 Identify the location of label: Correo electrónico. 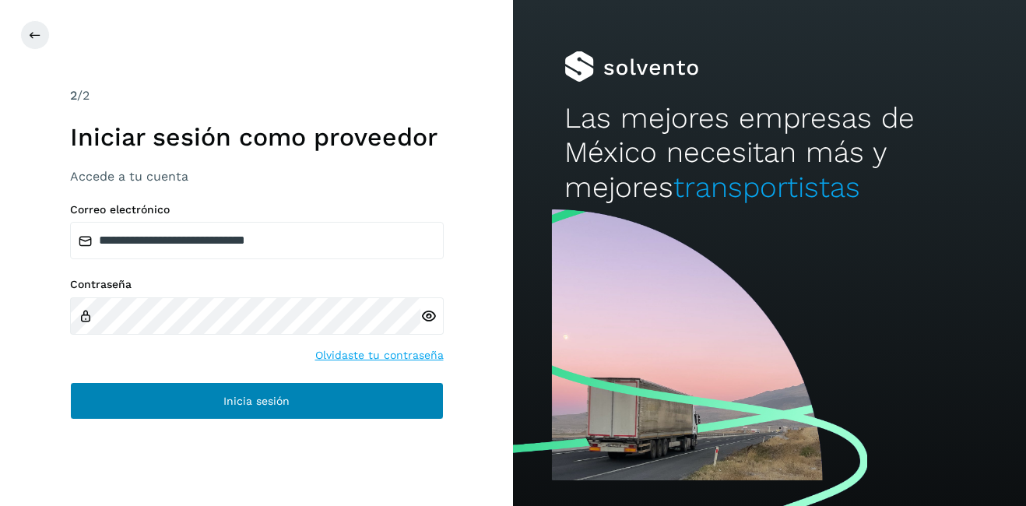
(257, 209).